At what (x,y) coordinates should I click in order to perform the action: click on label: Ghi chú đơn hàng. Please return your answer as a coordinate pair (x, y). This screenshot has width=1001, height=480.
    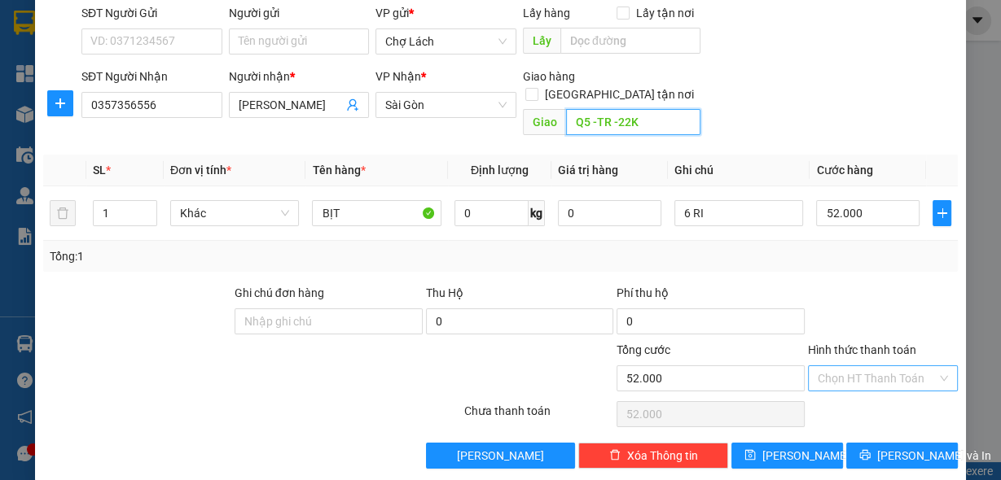
    Looking at the image, I should click on (279, 293).